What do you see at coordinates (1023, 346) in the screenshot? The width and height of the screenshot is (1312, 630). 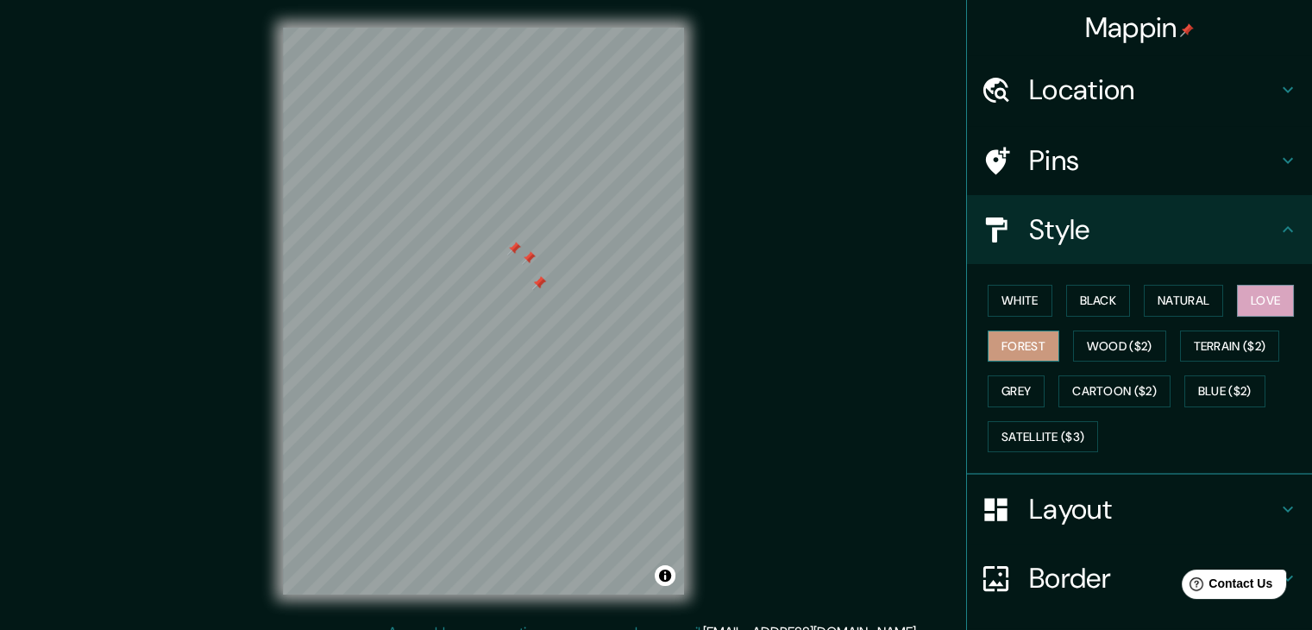 I see `button: Forest` at bounding box center [1023, 346].